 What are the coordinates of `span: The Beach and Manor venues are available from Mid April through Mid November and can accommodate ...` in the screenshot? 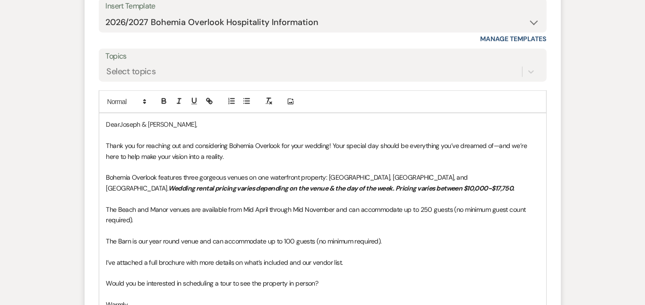 It's located at (317, 214).